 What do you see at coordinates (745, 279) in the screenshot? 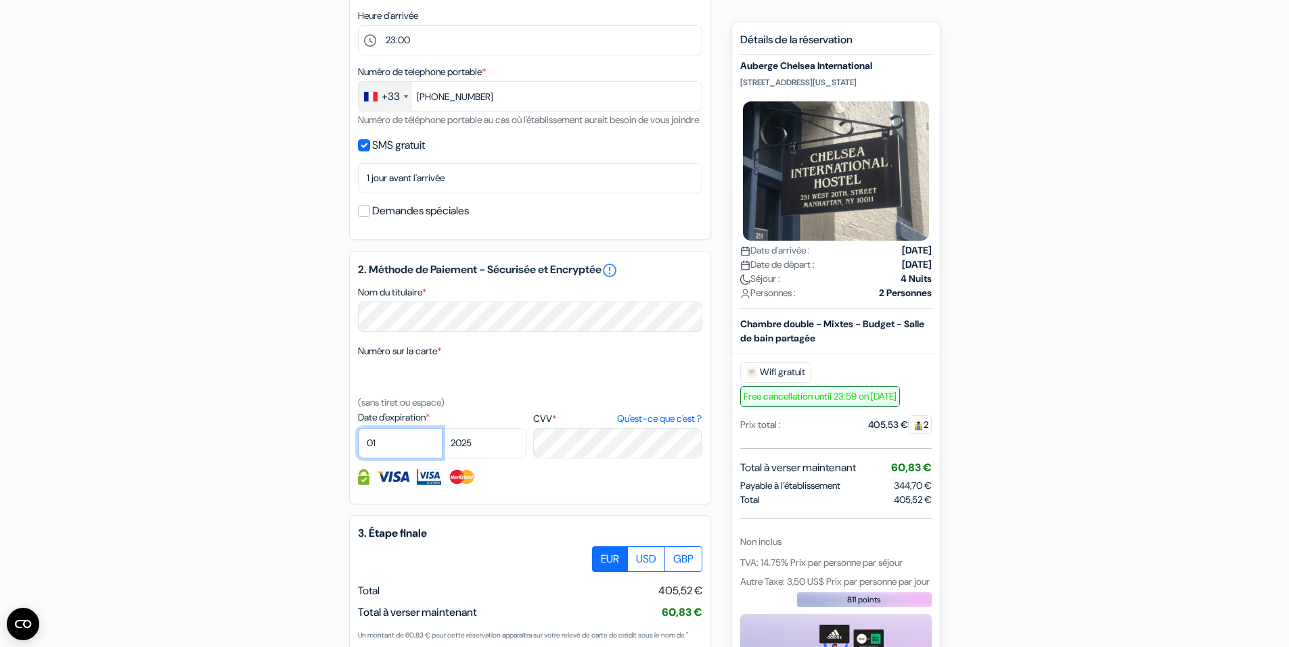
I see `img: moon.svg` at bounding box center [745, 279].